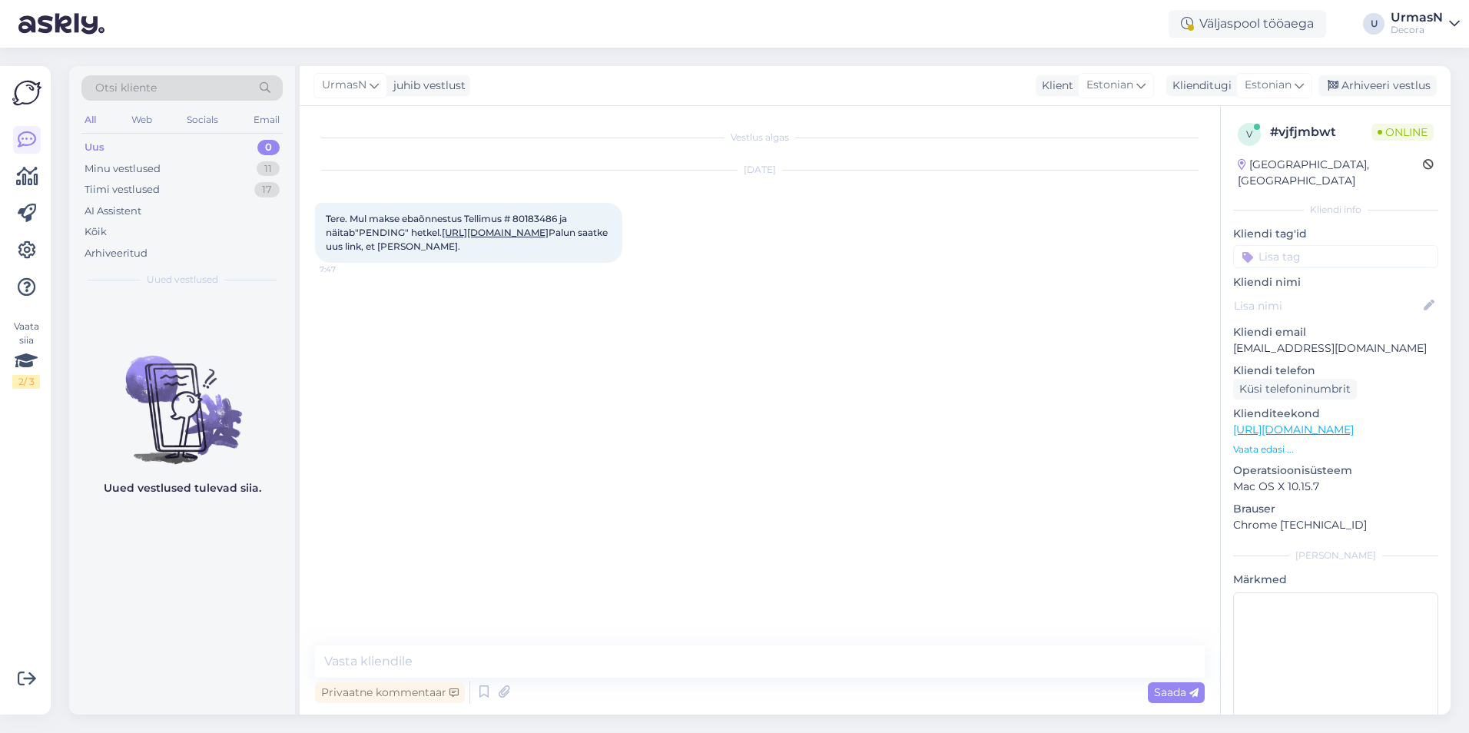 Image resolution: width=1469 pixels, height=733 pixels. Describe the element at coordinates (267, 190) in the screenshot. I see `div: 17` at that location.